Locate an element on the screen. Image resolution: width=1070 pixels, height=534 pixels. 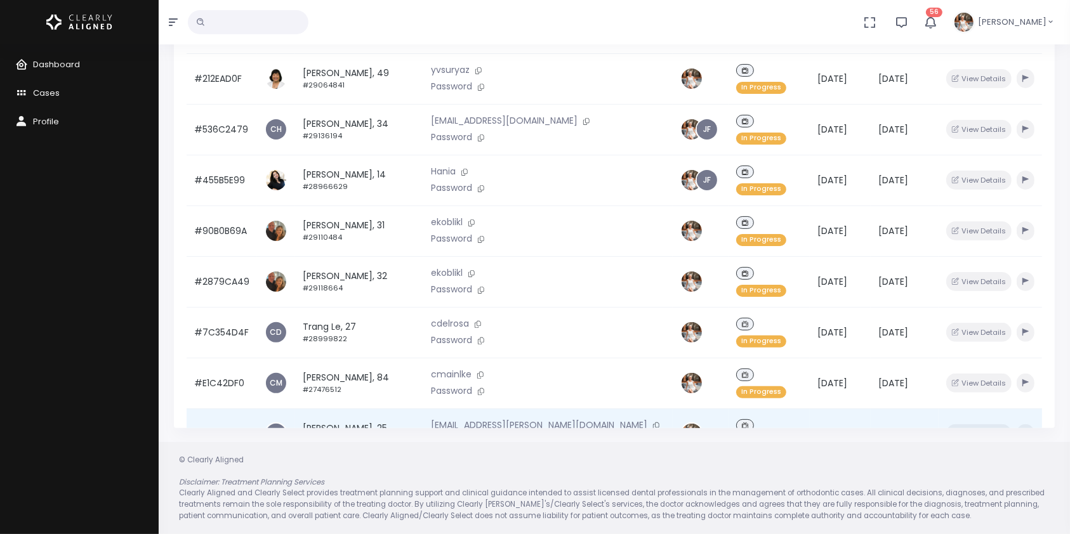
p: Hania is located at coordinates (548, 172).